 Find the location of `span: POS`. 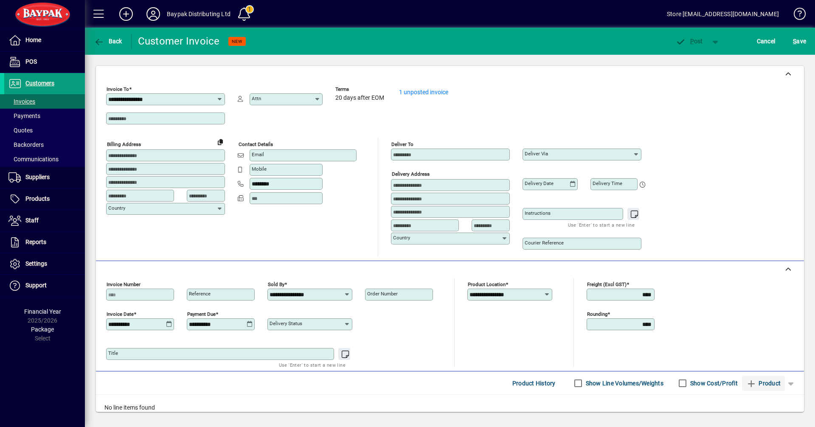

span: POS is located at coordinates (31, 62).